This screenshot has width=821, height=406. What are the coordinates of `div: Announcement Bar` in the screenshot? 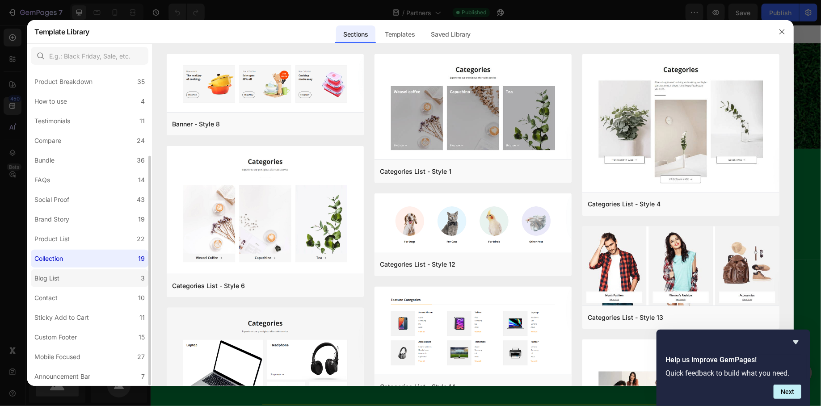 It's located at (62, 377).